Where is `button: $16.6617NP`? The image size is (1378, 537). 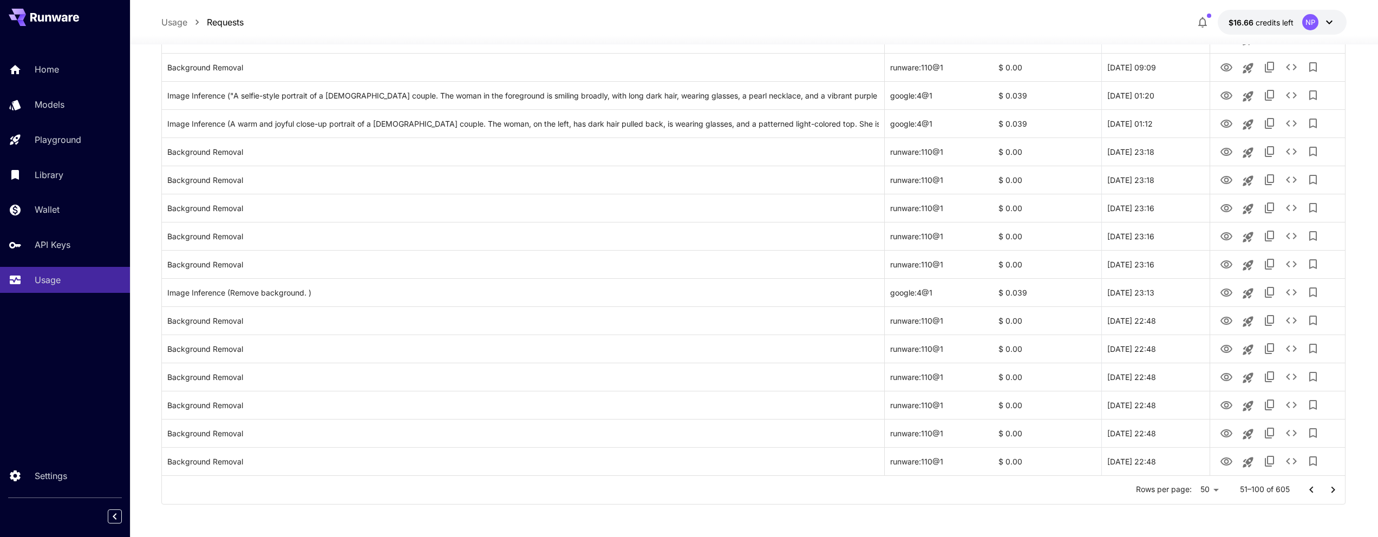
button: $16.6617NP is located at coordinates (1283, 22).